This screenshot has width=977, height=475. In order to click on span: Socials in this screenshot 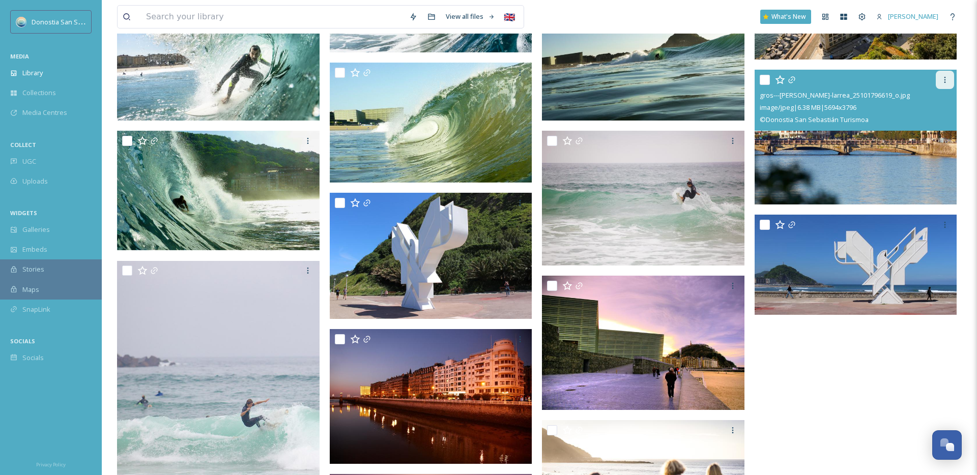, I will do `click(33, 358)`.